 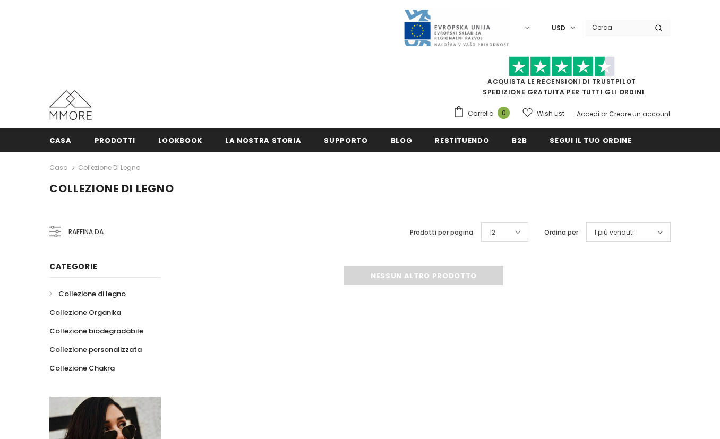 What do you see at coordinates (492, 232) in the screenshot?
I see `span: 12` at bounding box center [492, 232].